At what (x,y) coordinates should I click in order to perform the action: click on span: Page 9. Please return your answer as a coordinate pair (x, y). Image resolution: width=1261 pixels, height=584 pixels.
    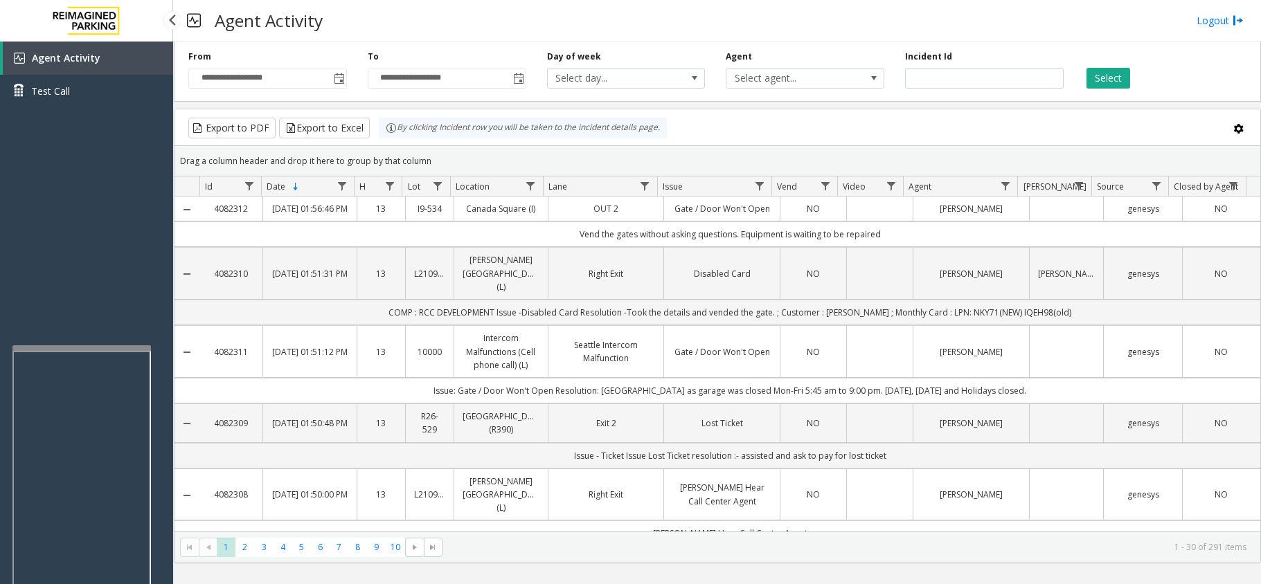
    Looking at the image, I should click on (376, 547).